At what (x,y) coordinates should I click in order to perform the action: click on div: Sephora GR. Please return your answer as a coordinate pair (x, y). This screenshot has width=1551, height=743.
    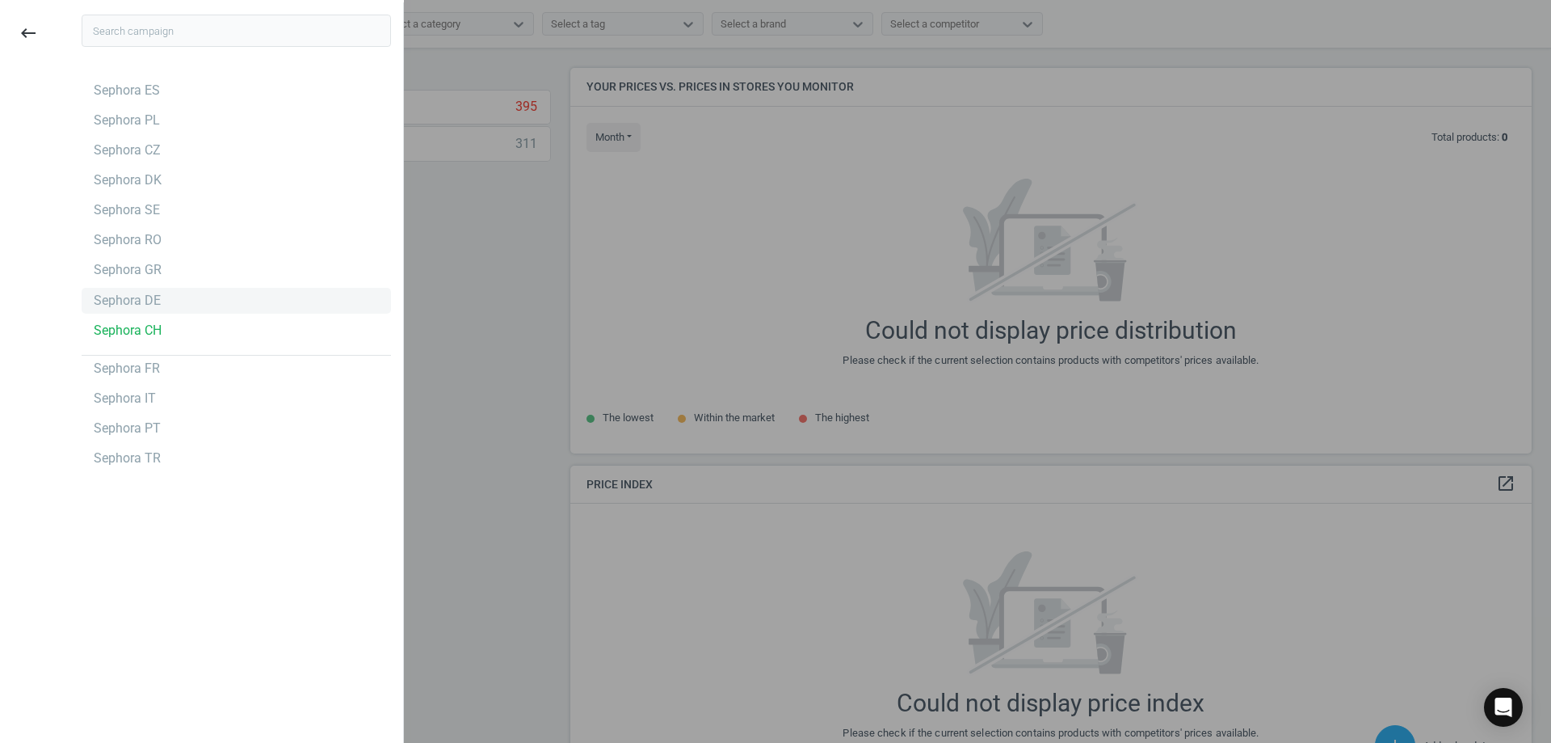
    Looking at the image, I should click on (128, 270).